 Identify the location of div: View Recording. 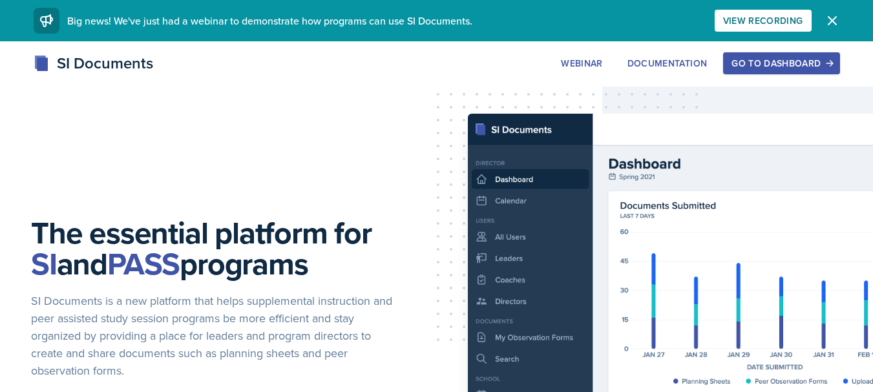
(763, 21).